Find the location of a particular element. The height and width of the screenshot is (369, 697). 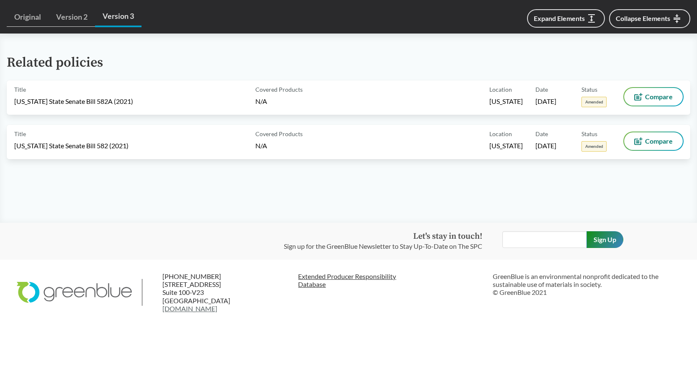

p: Sign up for the GreenBlue Newsletter to Stay Up-To-Date on The SPC is located at coordinates (383, 246).